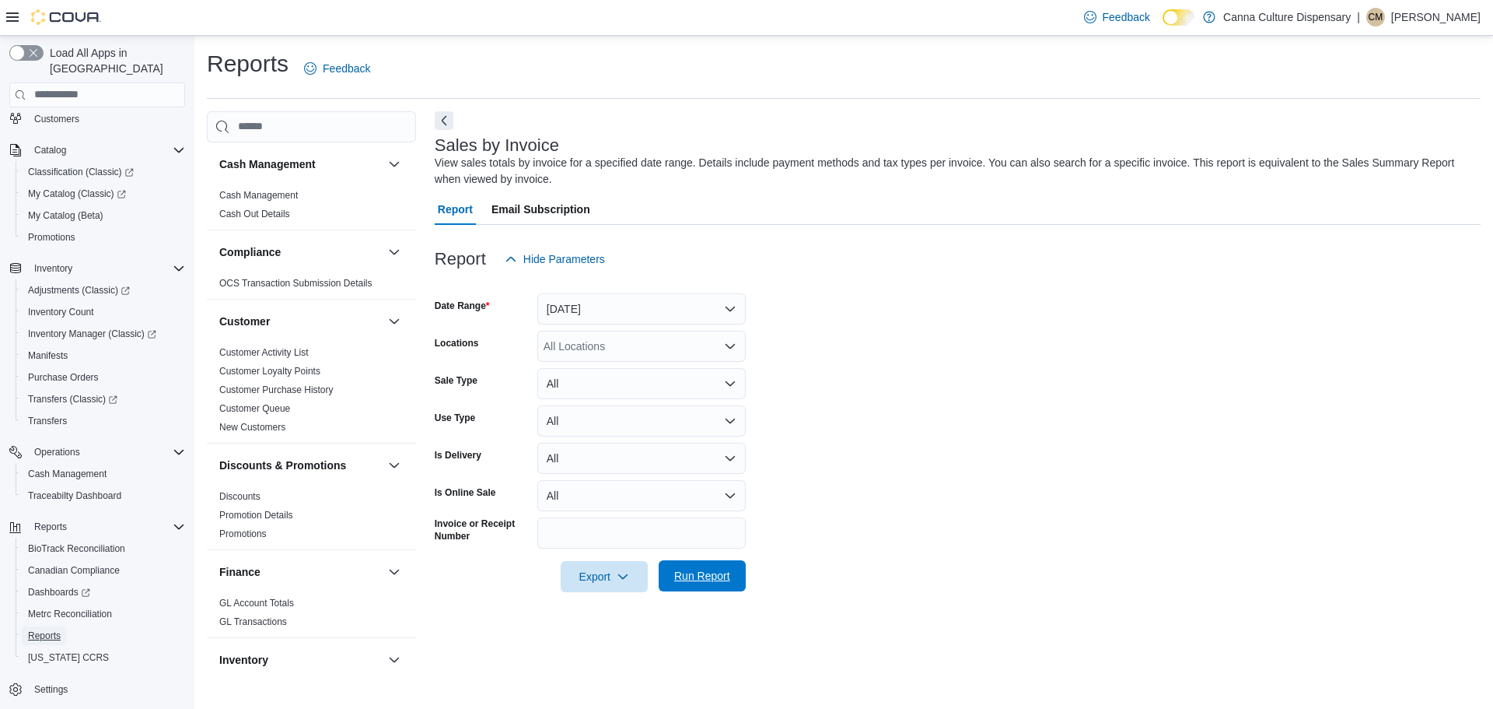  Describe the element at coordinates (79, 290) in the screenshot. I see `span: Adjustments (Classic)` at that location.